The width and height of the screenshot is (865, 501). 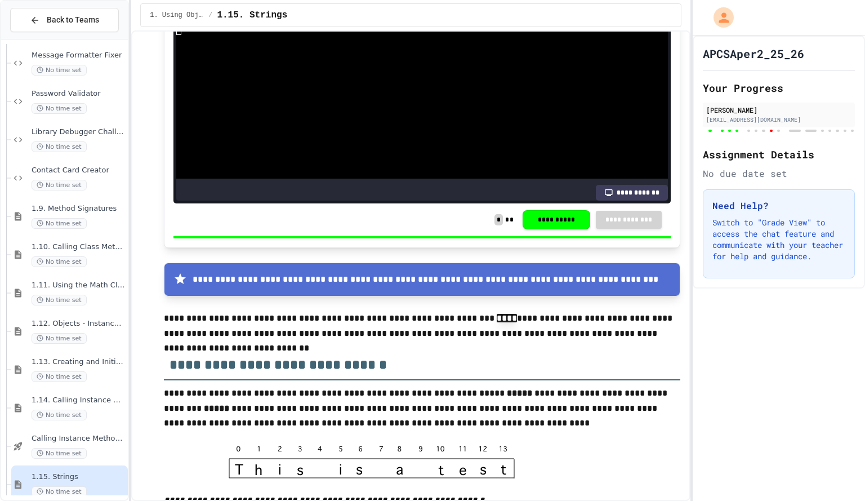 What do you see at coordinates (779, 174) in the screenshot?
I see `div: No due date set` at bounding box center [779, 174].